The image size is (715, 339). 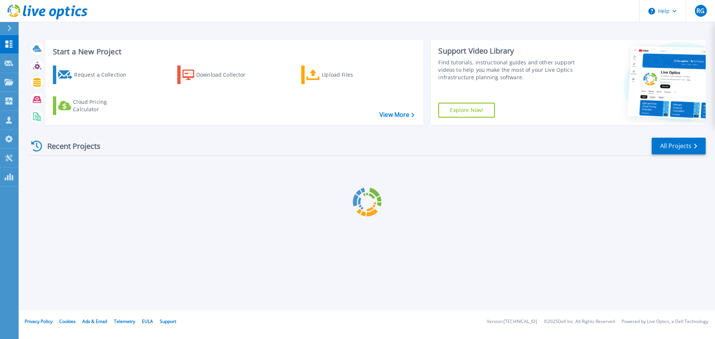 I want to click on div: Cloud Pricing Calculator, so click(x=103, y=106).